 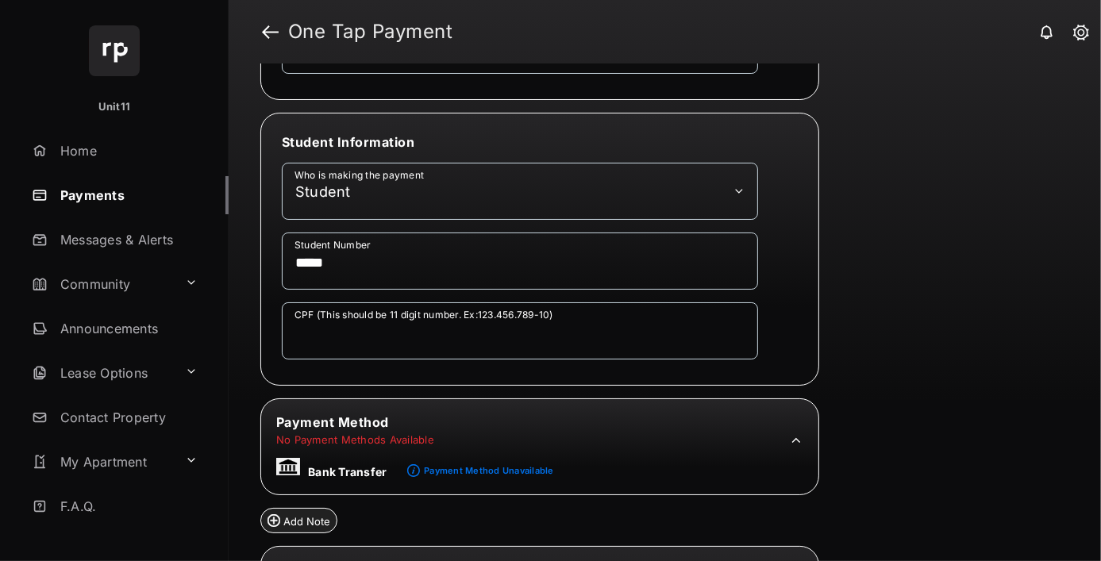 I want to click on p: Bank Transfer, so click(x=347, y=472).